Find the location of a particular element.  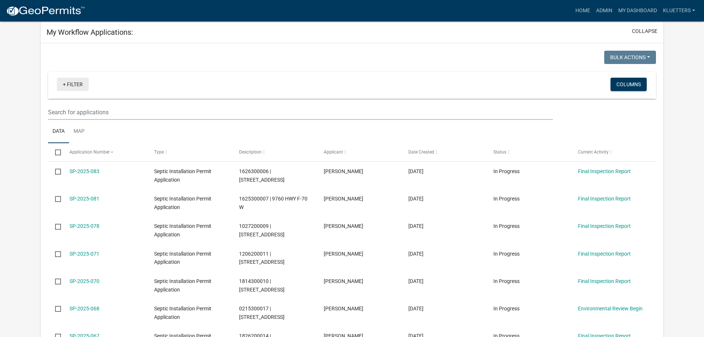

datatable-header-cell: Applicant is located at coordinates (359, 152).